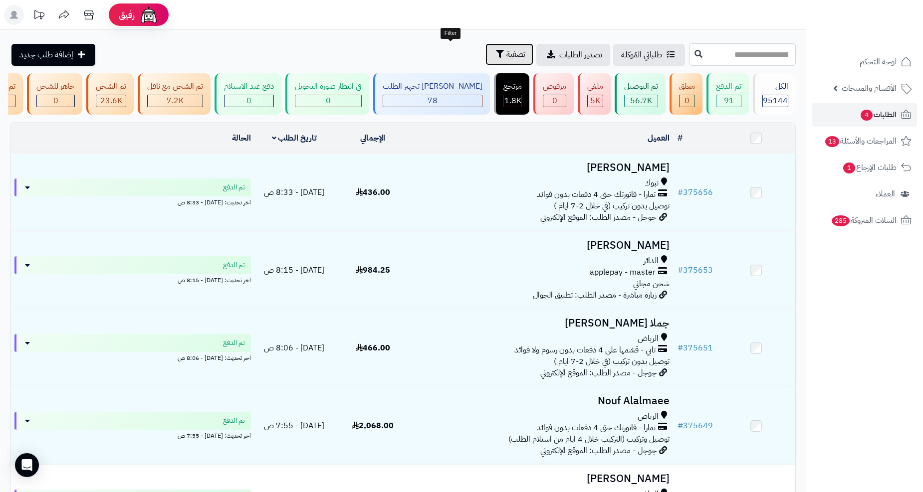 The width and height of the screenshot is (923, 492). What do you see at coordinates (373, 138) in the screenshot?
I see `a: الإجمالي` at bounding box center [373, 138].